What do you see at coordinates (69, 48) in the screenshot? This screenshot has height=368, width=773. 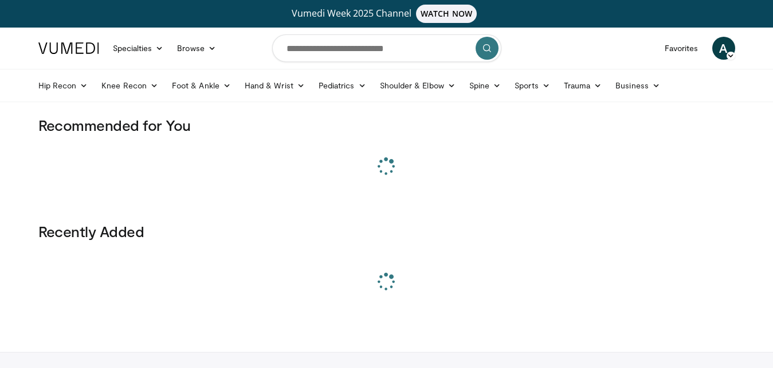 I see `img: VuMedi Logo` at bounding box center [69, 48].